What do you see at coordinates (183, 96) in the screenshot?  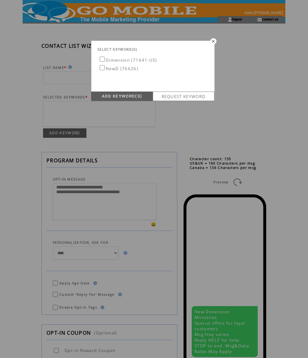 I see `a: REQUEST KEYWORD` at bounding box center [183, 96].